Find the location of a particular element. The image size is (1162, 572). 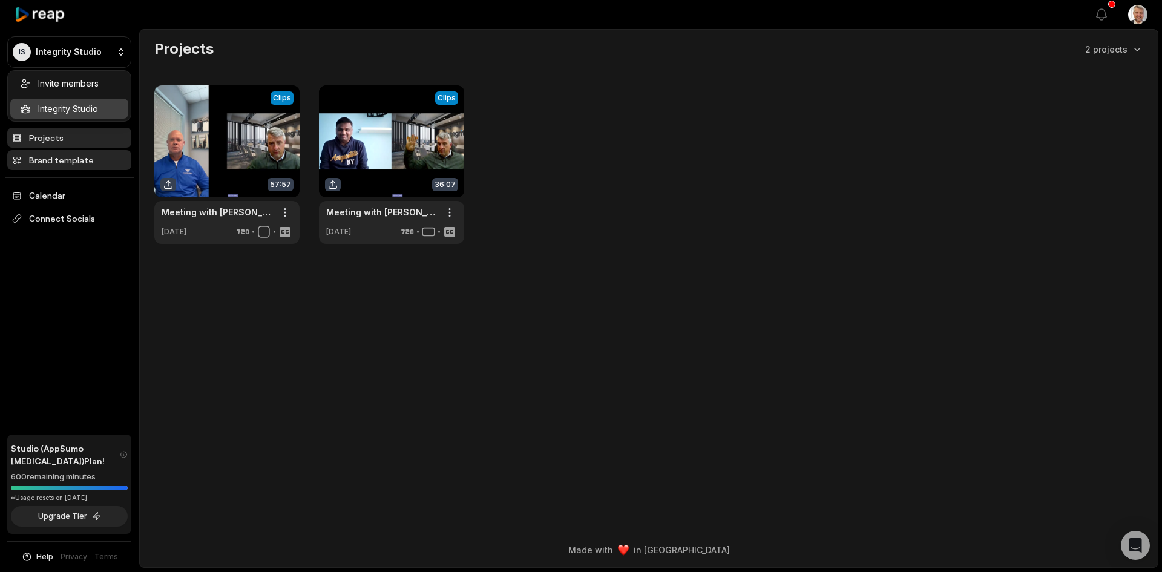

p: Integrity Studio is located at coordinates (68, 52).